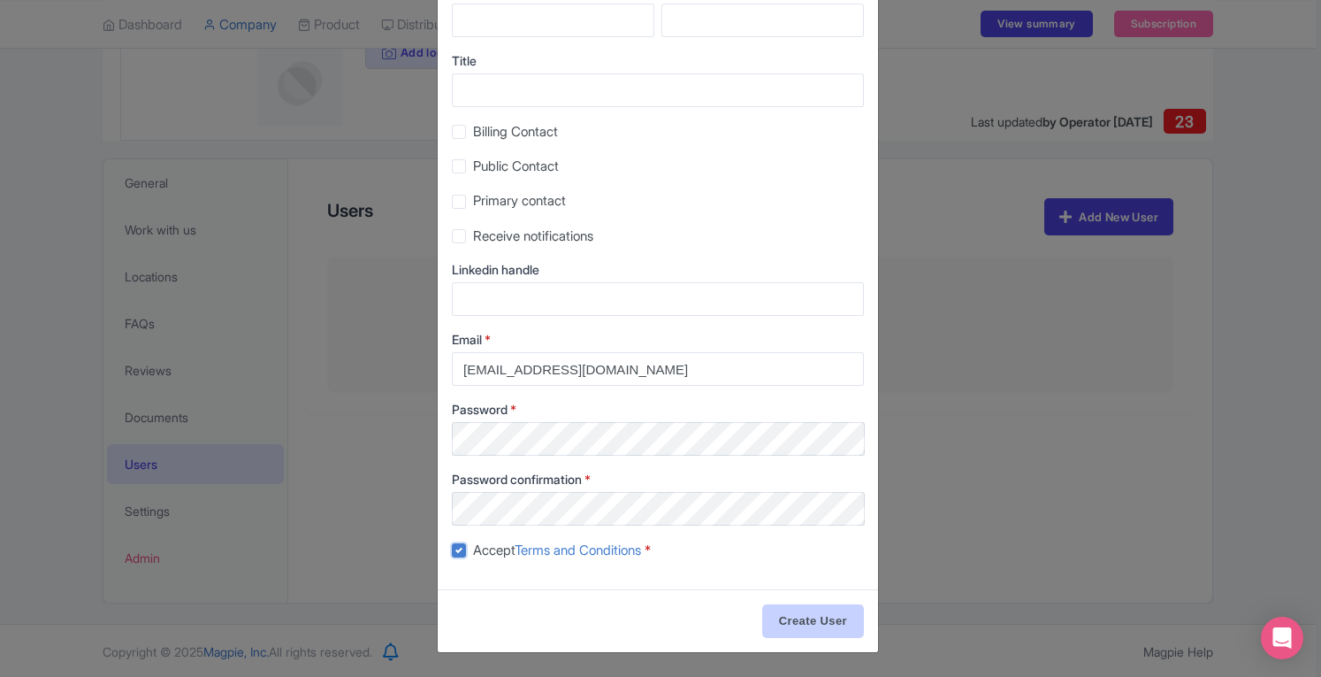 The width and height of the screenshot is (1321, 677). I want to click on span: Billing Contact, so click(516, 131).